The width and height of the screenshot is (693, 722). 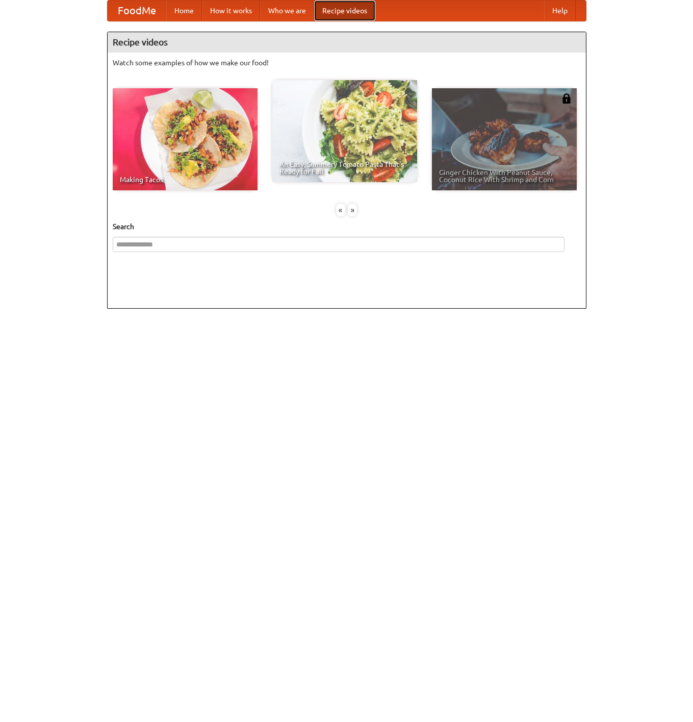 What do you see at coordinates (345, 131) in the screenshot?
I see `a: An Easy, Summery Tomato Pasta That's Ready for Fall` at bounding box center [345, 131].